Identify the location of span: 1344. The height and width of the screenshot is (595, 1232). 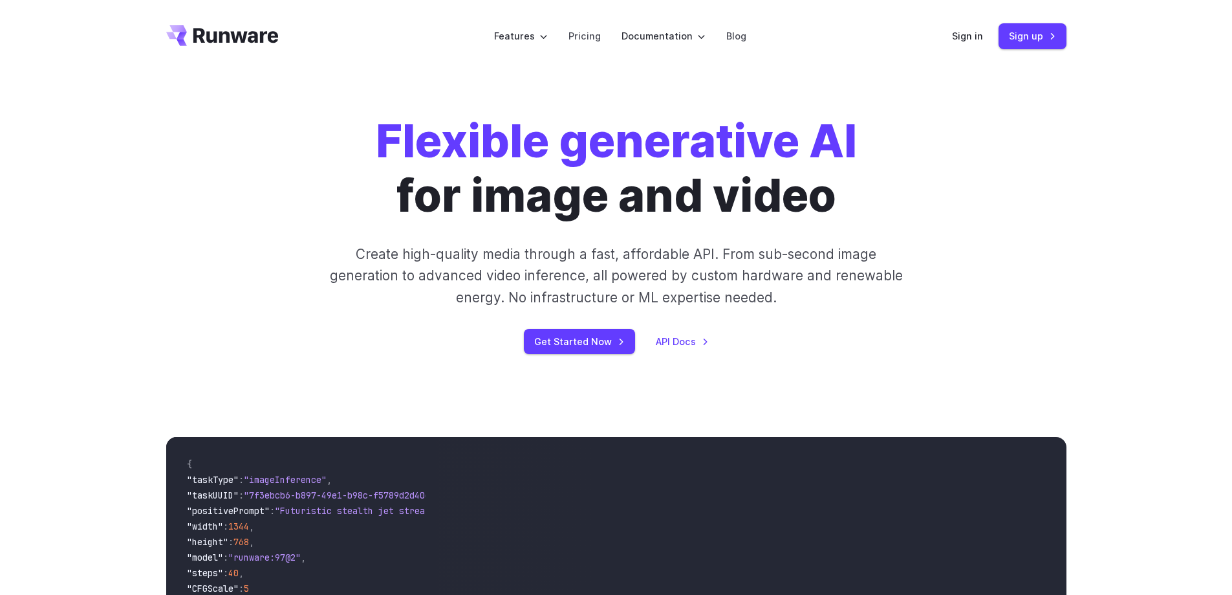
(239, 526).